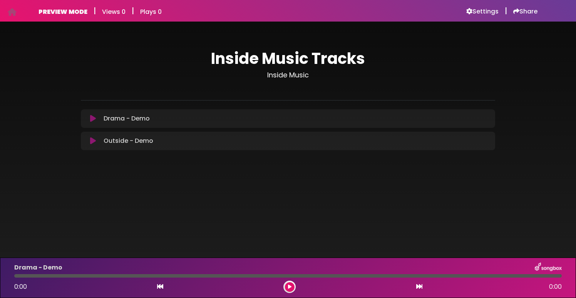 This screenshot has height=298, width=576. Describe the element at coordinates (151, 12) in the screenshot. I see `h6: Plays 0` at that location.